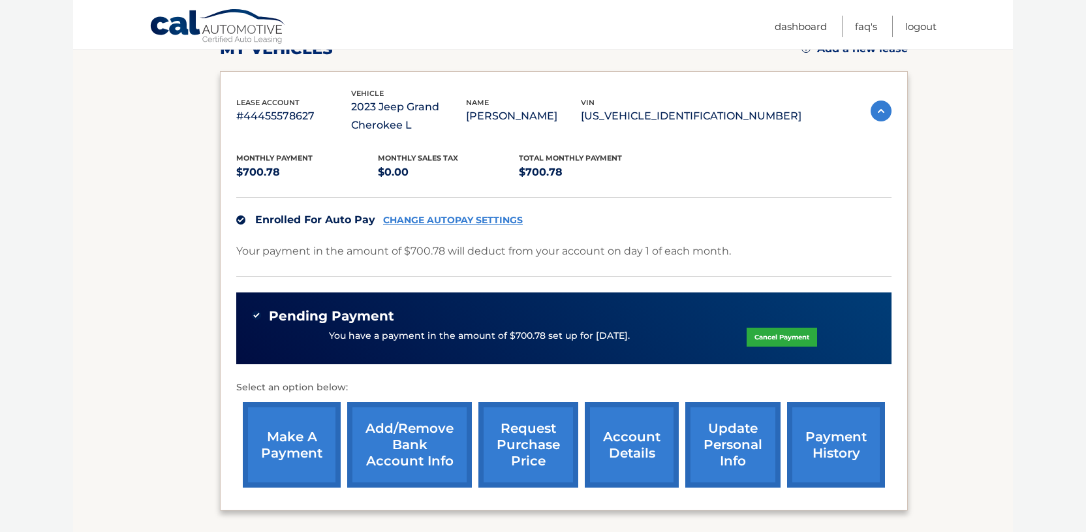  I want to click on span: Total Monthly Payment, so click(570, 158).